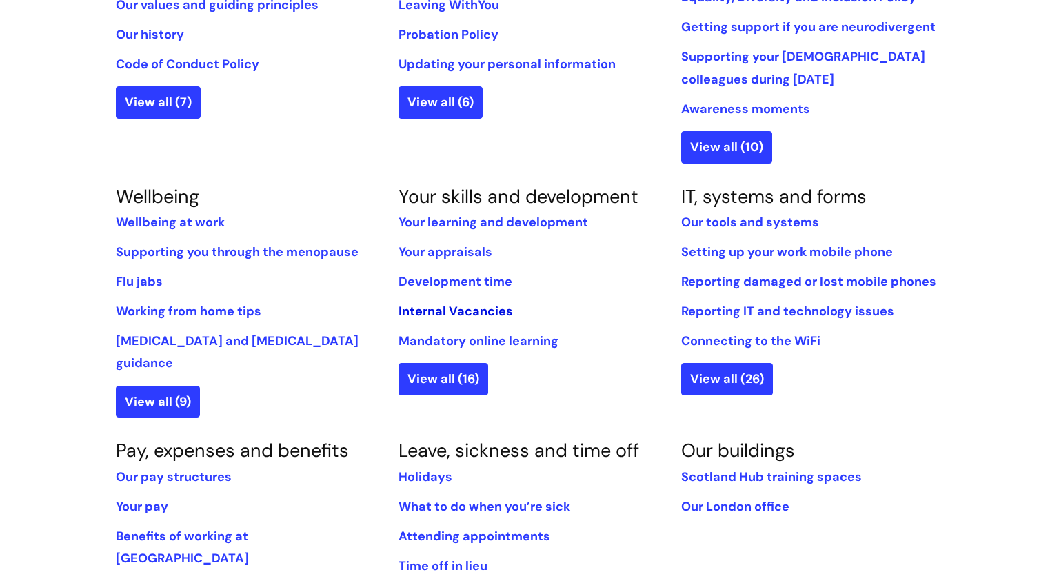 The height and width of the screenshot is (579, 1059). Describe the element at coordinates (735, 506) in the screenshot. I see `a: Our London office` at that location.